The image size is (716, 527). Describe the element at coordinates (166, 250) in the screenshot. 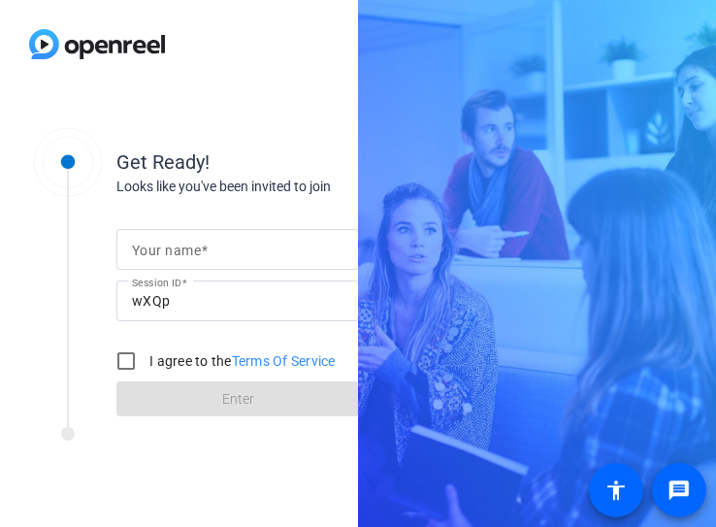

I see `mat-label: Your name` at that location.